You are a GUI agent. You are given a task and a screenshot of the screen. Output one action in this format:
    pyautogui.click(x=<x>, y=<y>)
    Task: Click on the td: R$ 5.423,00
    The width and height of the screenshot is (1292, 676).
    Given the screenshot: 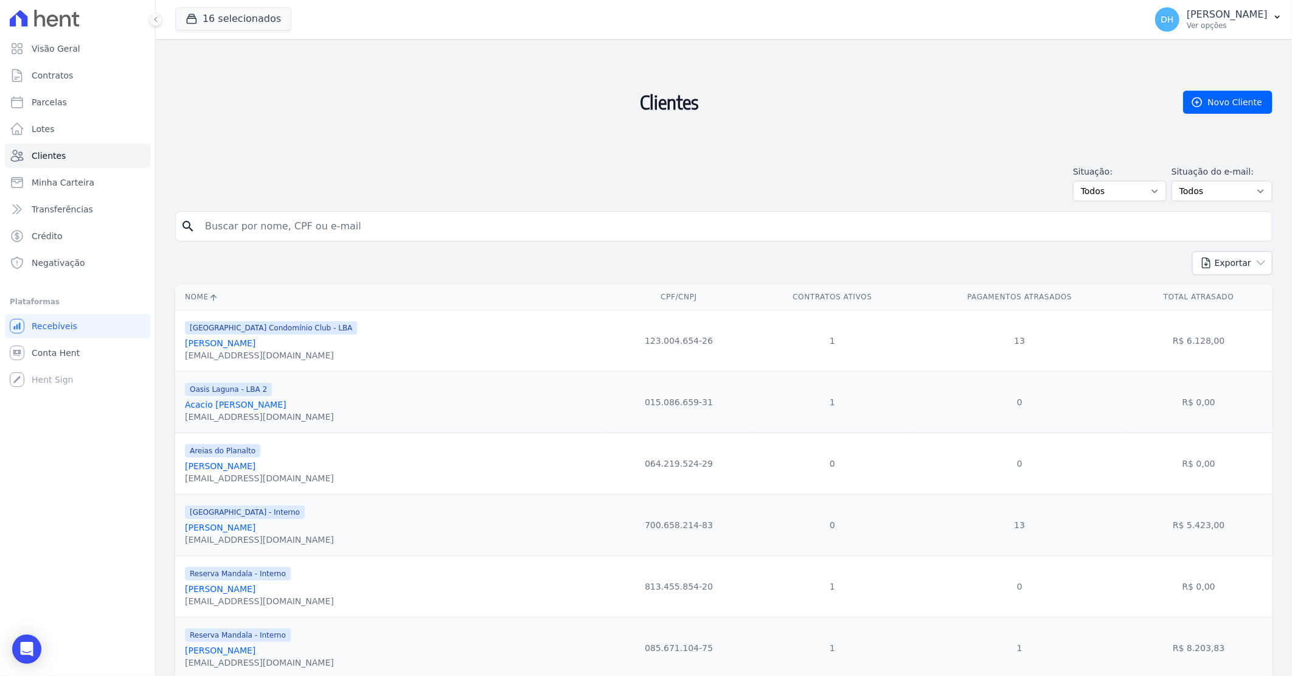 What is the action you would take?
    pyautogui.click(x=1199, y=524)
    